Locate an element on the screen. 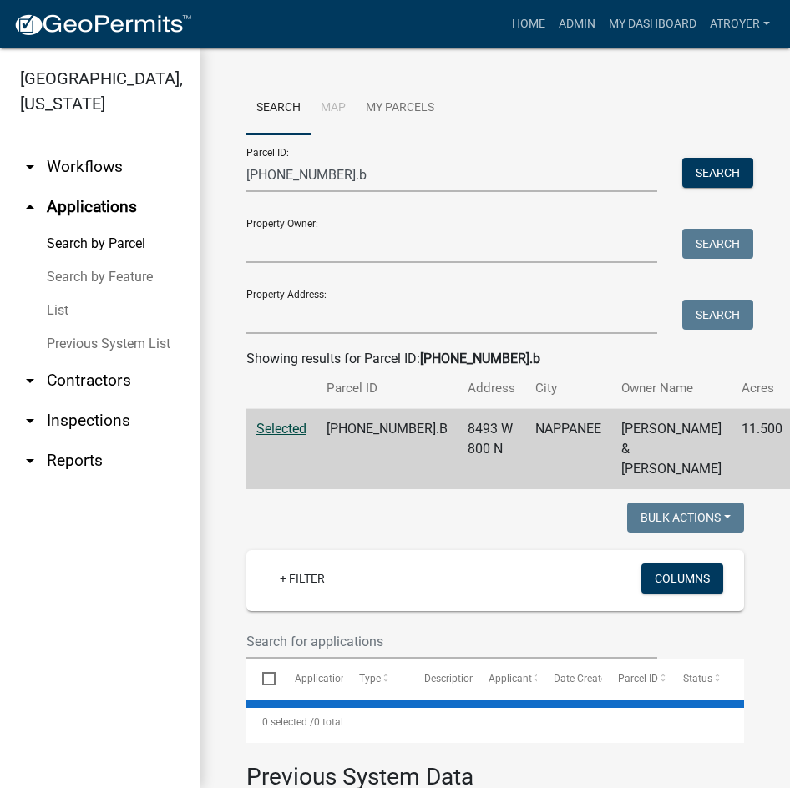 The height and width of the screenshot is (788, 790). datatable-header-cell: Applicant is located at coordinates (505, 679).